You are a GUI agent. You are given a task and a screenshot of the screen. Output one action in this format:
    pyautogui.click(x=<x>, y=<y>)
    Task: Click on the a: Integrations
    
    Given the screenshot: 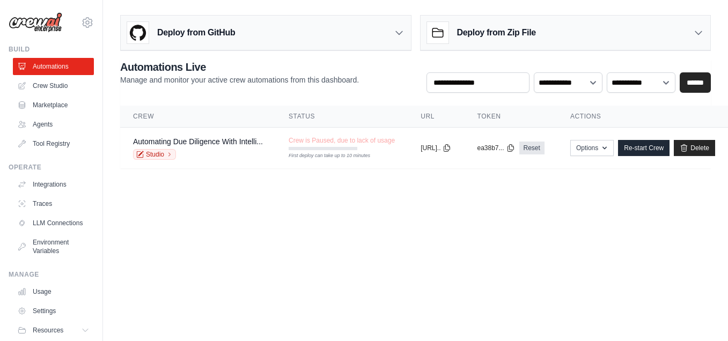 What is the action you would take?
    pyautogui.click(x=53, y=184)
    